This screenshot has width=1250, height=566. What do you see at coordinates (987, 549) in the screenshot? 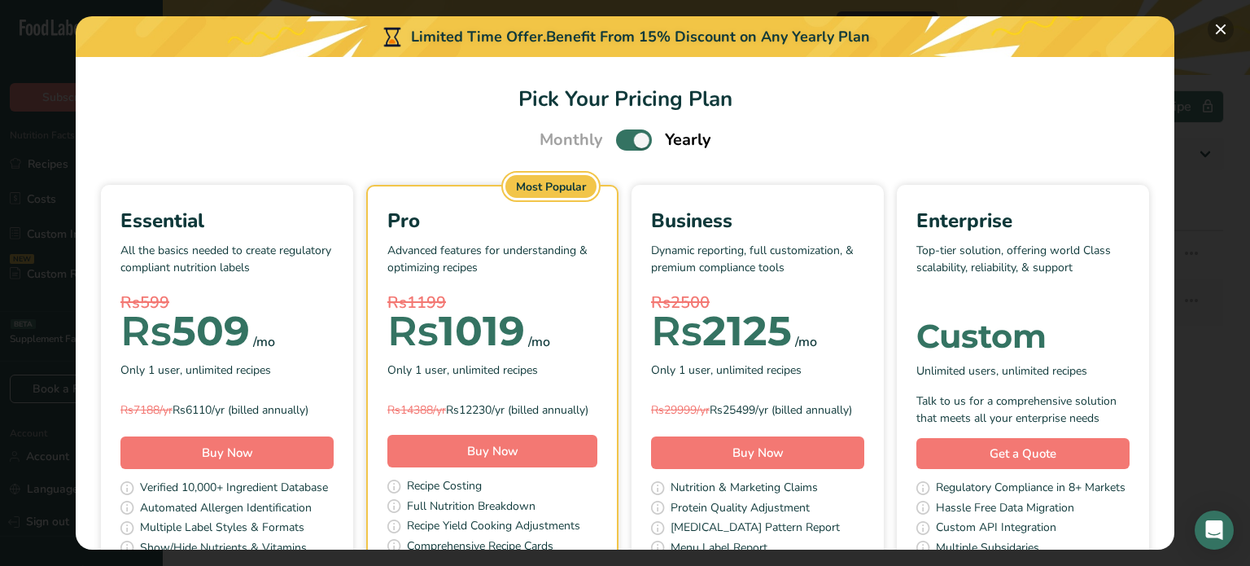
I see `span: Multiple Subsidaries` at bounding box center [987, 549].